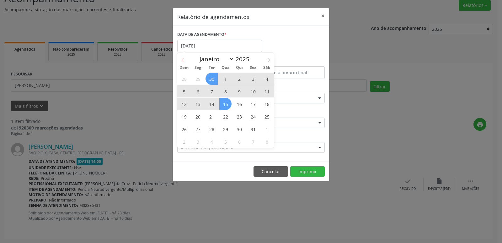 The image size is (502, 243). What do you see at coordinates (323, 16) in the screenshot?
I see `button: Close` at bounding box center [323, 16].